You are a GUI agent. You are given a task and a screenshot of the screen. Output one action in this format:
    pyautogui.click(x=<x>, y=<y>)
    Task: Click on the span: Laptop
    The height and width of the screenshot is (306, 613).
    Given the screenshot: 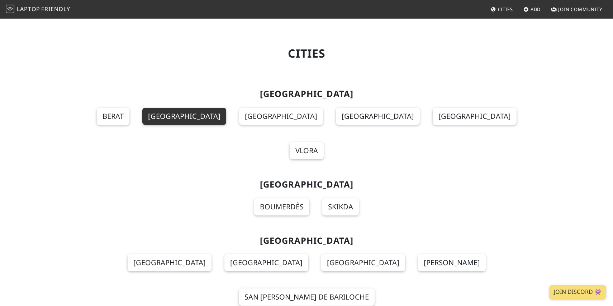 What is the action you would take?
    pyautogui.click(x=28, y=9)
    